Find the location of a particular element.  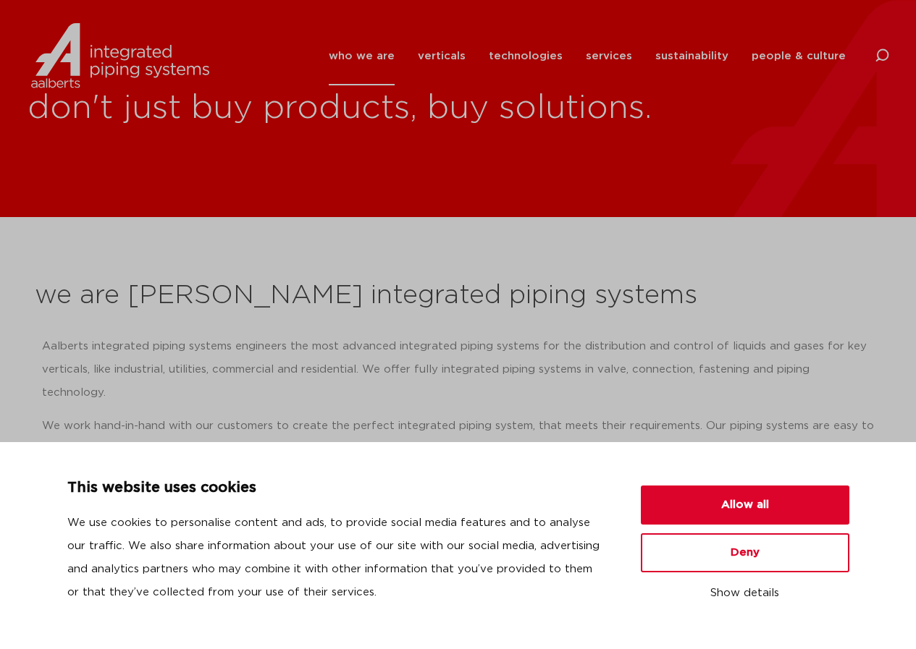

p: Aalberts integrated piping systems engineers the most advanced integrated piping systems for the ... is located at coordinates (458, 370).